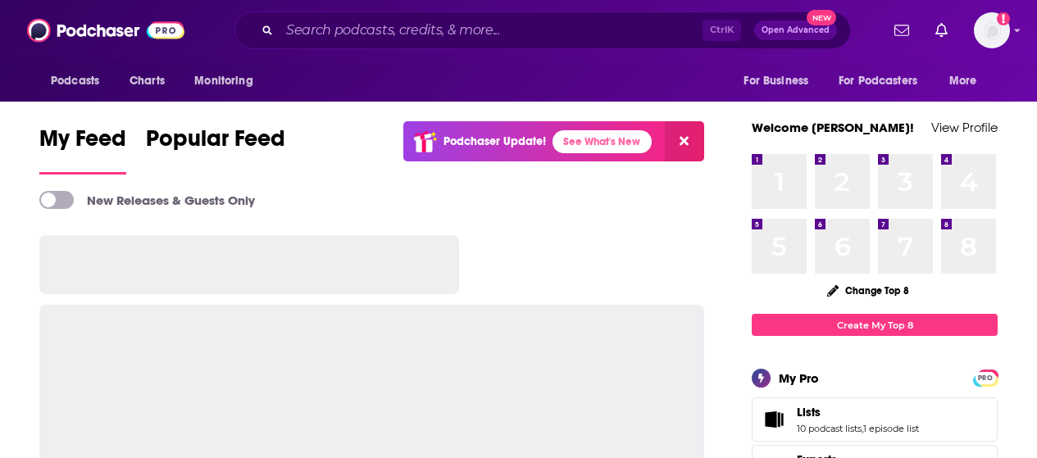  What do you see at coordinates (147, 81) in the screenshot?
I see `span: Charts` at bounding box center [147, 81].